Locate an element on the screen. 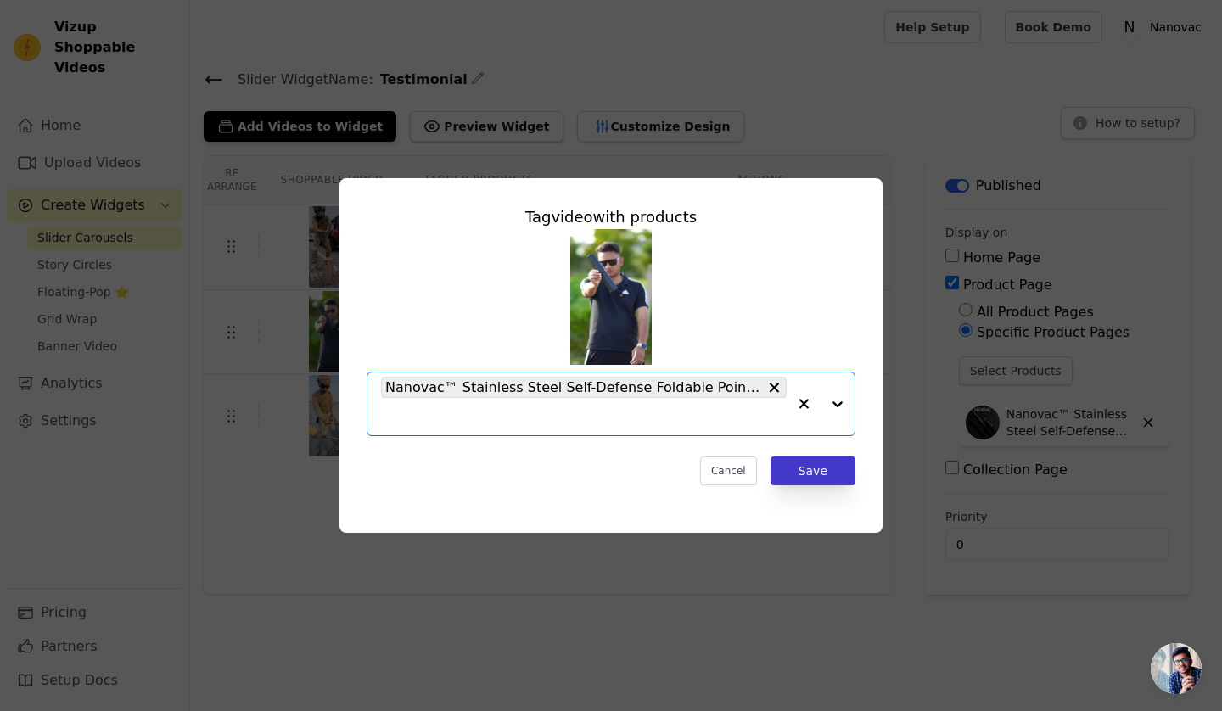 This screenshot has height=711, width=1222. button: Cancel is located at coordinates (728, 471).